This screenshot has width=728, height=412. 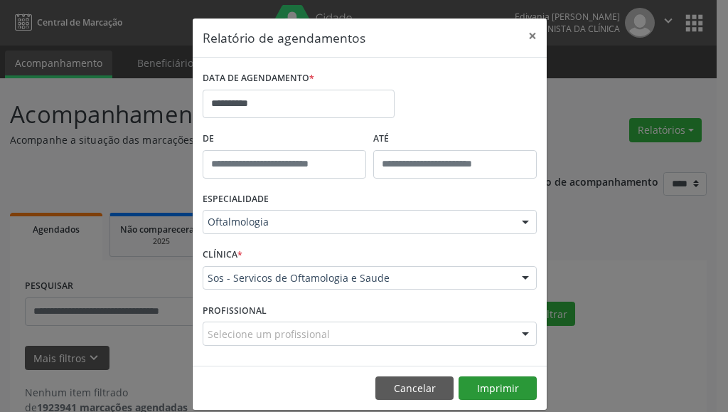 I want to click on label: De, so click(x=284, y=139).